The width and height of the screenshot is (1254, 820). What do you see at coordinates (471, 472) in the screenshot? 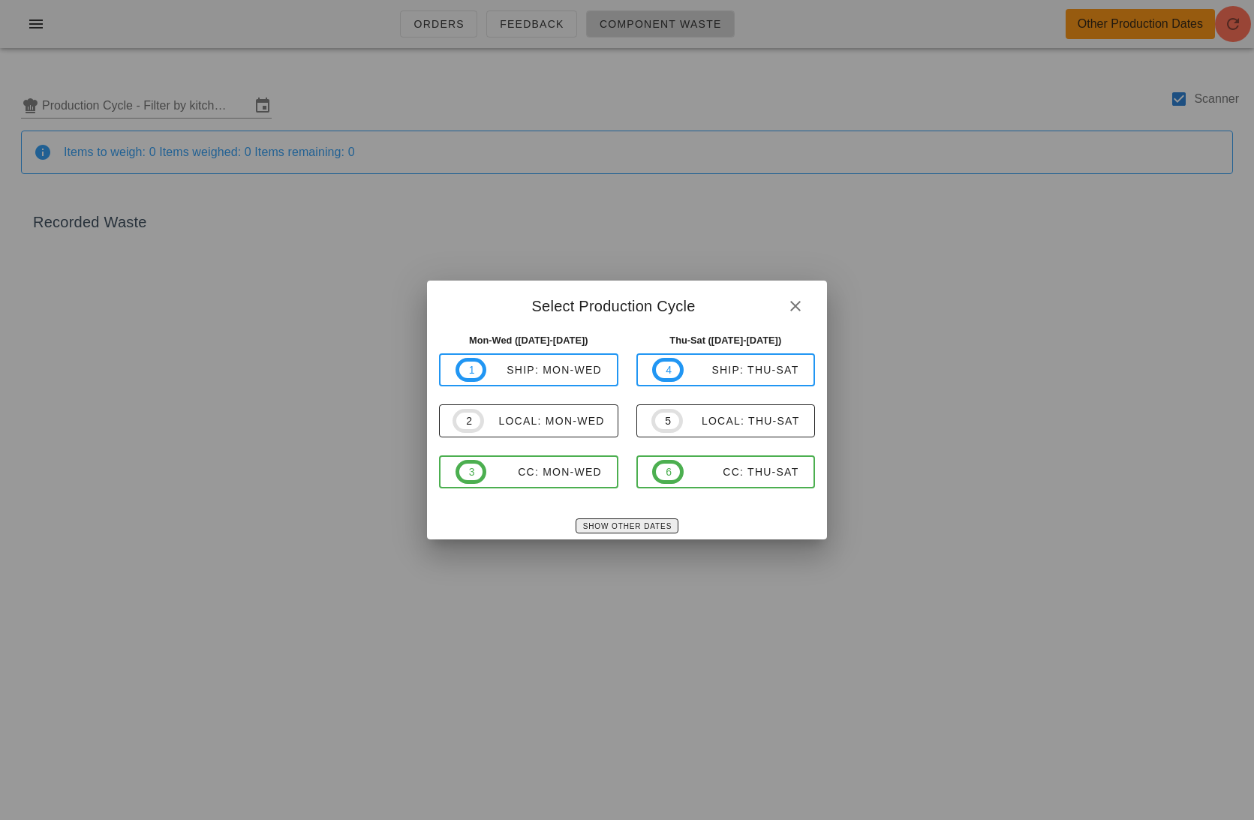
I see `span: 3` at bounding box center [471, 472].